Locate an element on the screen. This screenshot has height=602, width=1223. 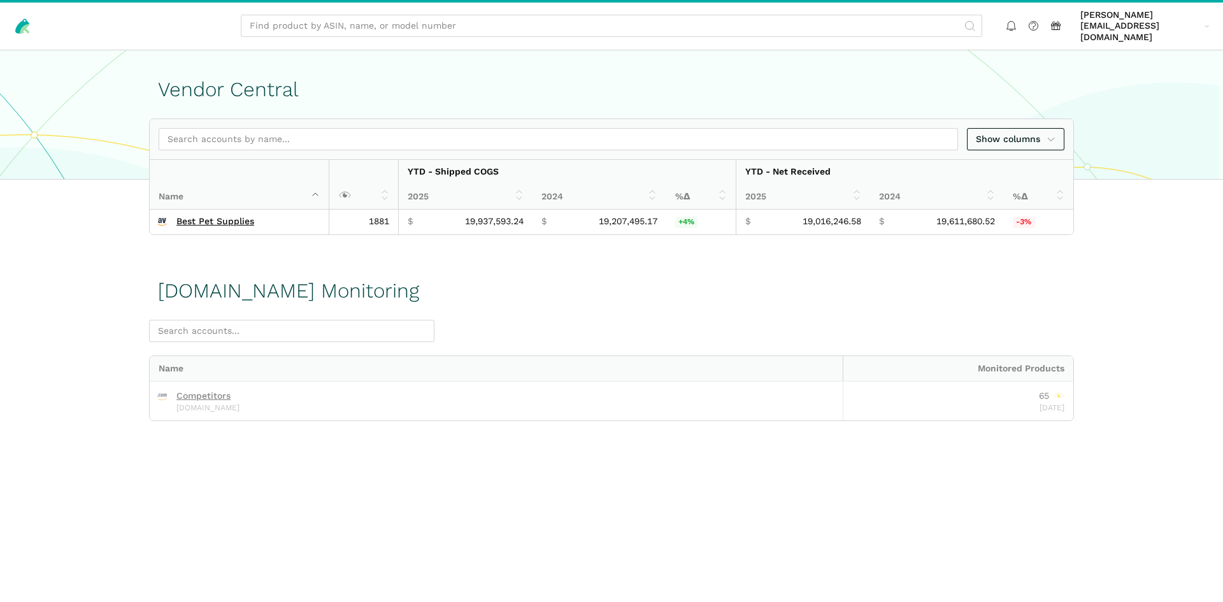
a: Competitors is located at coordinates (203, 396).